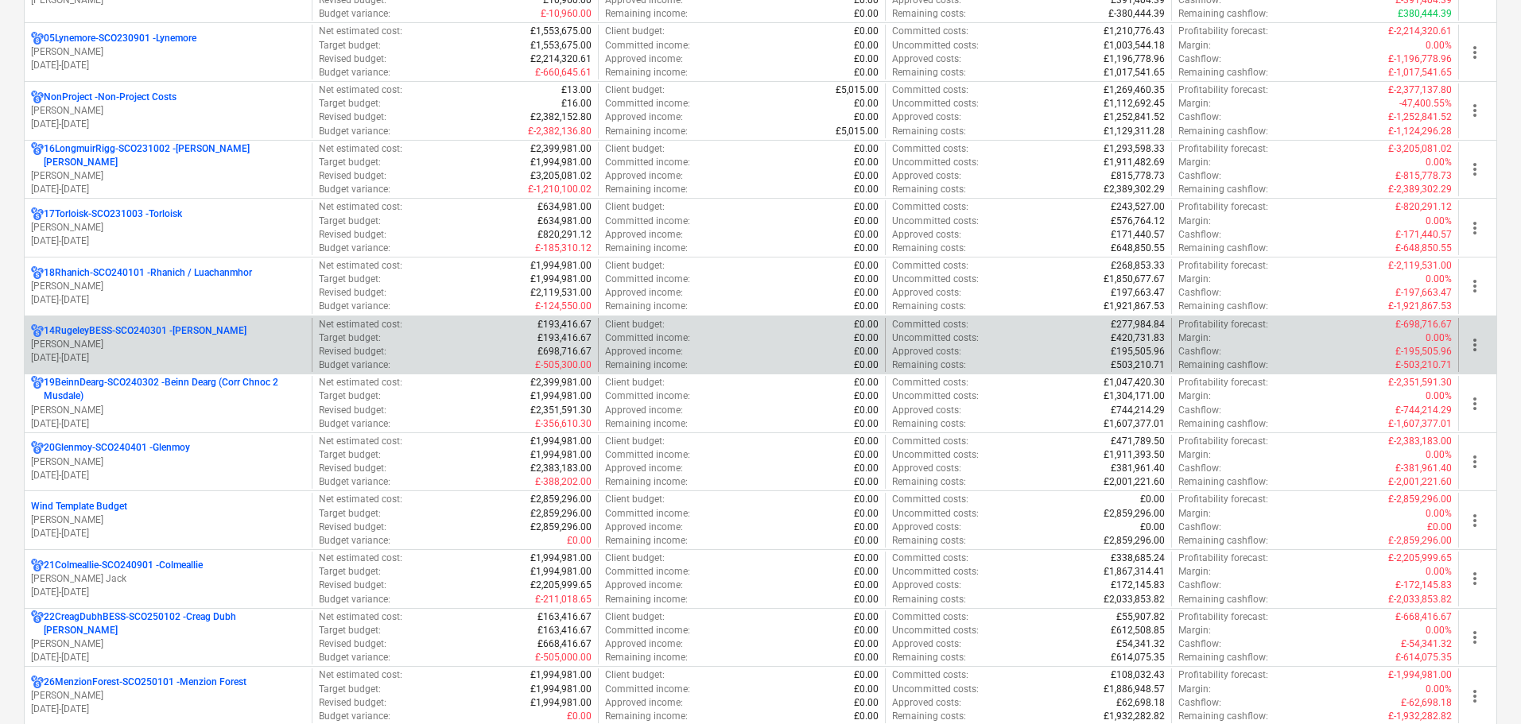 The height and width of the screenshot is (724, 1521). I want to click on p: £-2,382,136.80, so click(560, 131).